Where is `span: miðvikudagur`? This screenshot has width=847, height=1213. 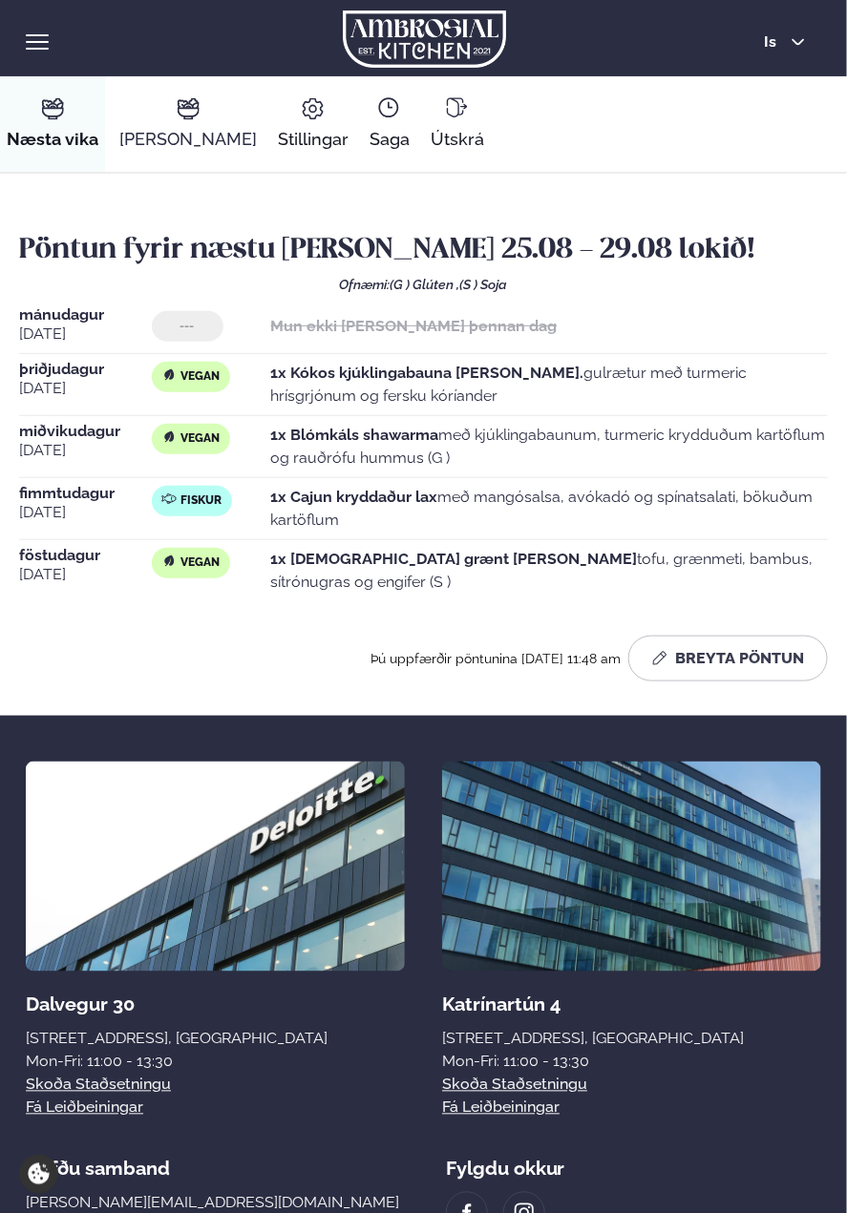
span: miðvikudagur is located at coordinates (85, 432).